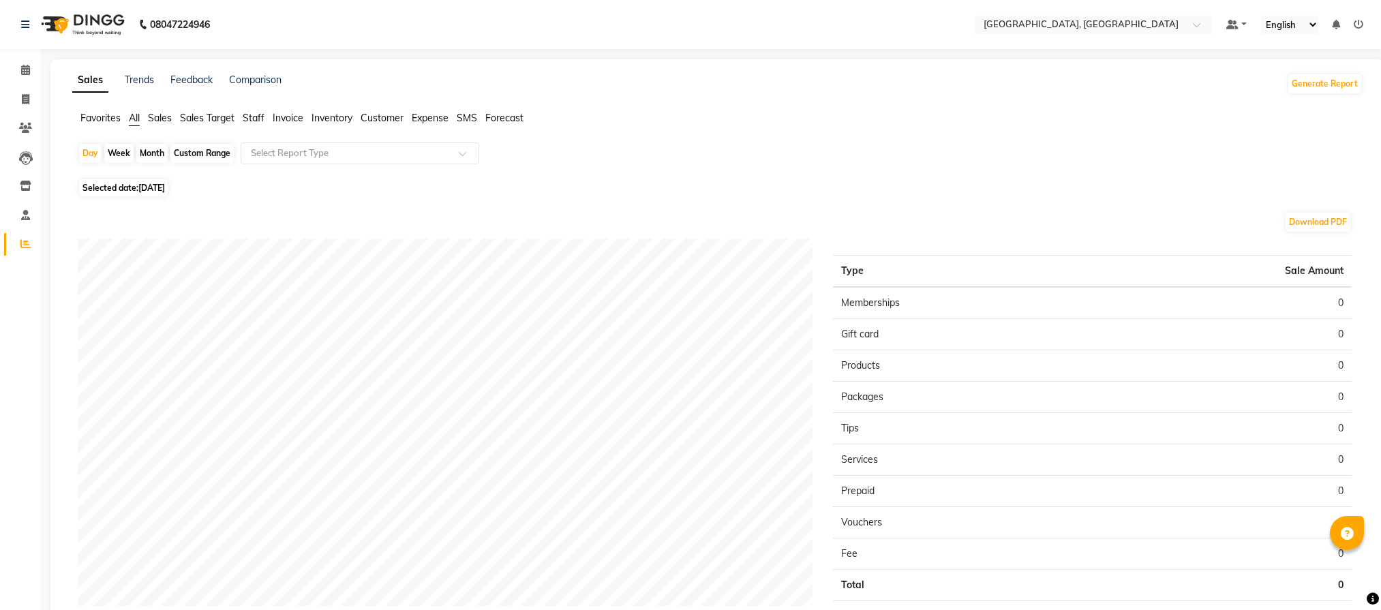  Describe the element at coordinates (90, 153) in the screenshot. I see `div: Day` at that location.